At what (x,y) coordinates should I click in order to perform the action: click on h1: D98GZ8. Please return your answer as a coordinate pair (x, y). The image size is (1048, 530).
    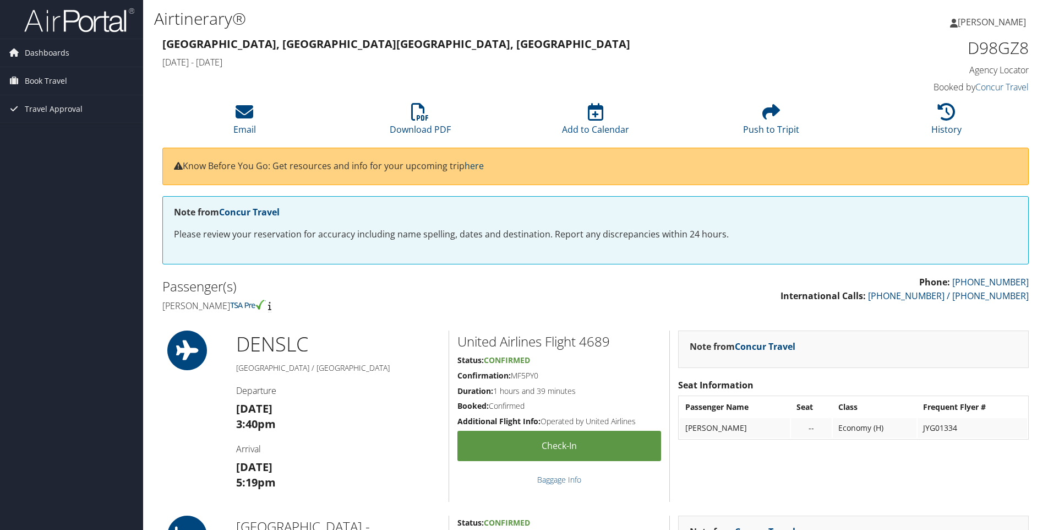
    Looking at the image, I should click on (926, 48).